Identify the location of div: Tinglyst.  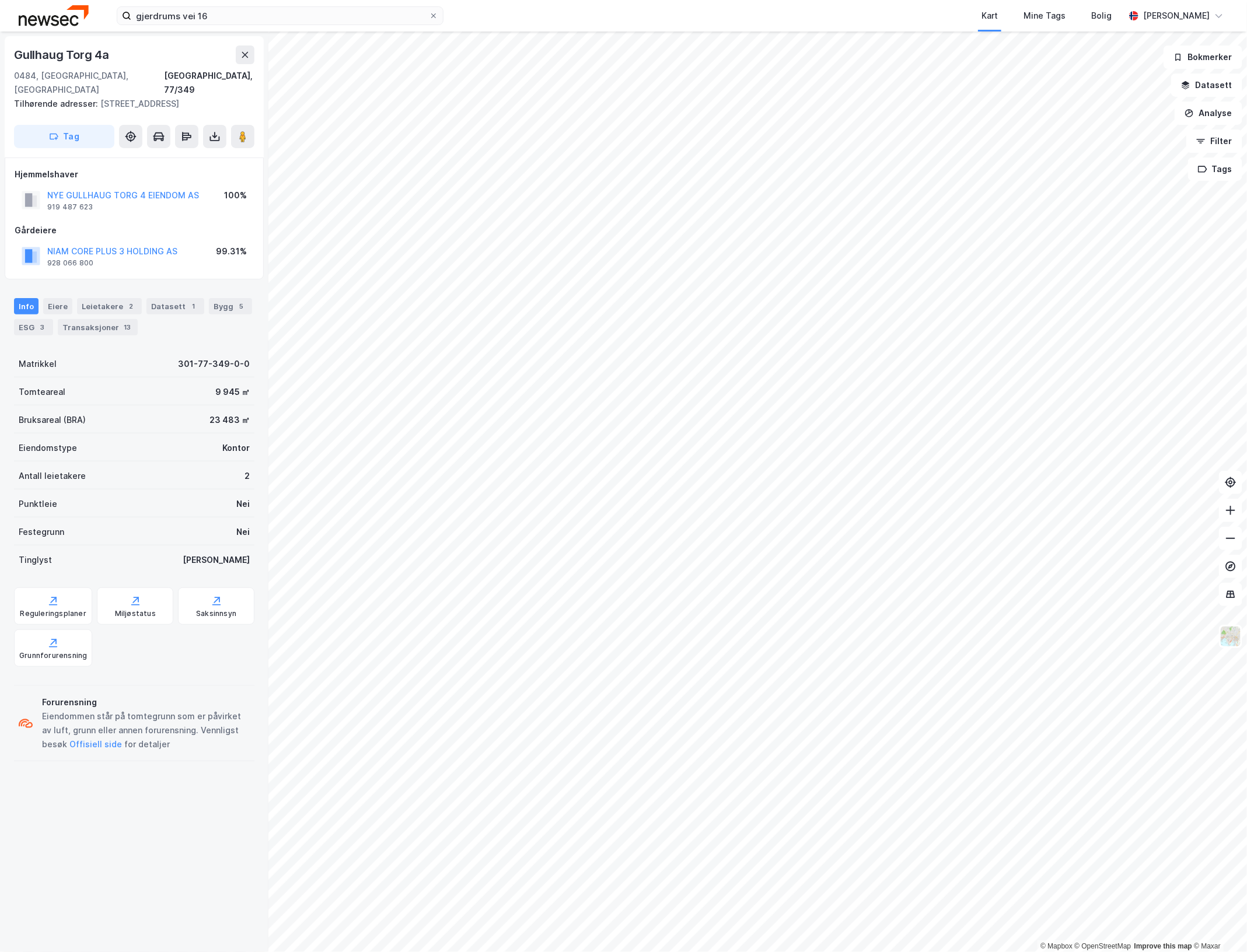
(35, 560).